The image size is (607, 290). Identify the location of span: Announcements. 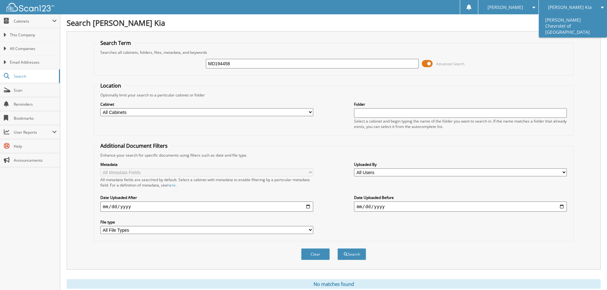
(35, 160).